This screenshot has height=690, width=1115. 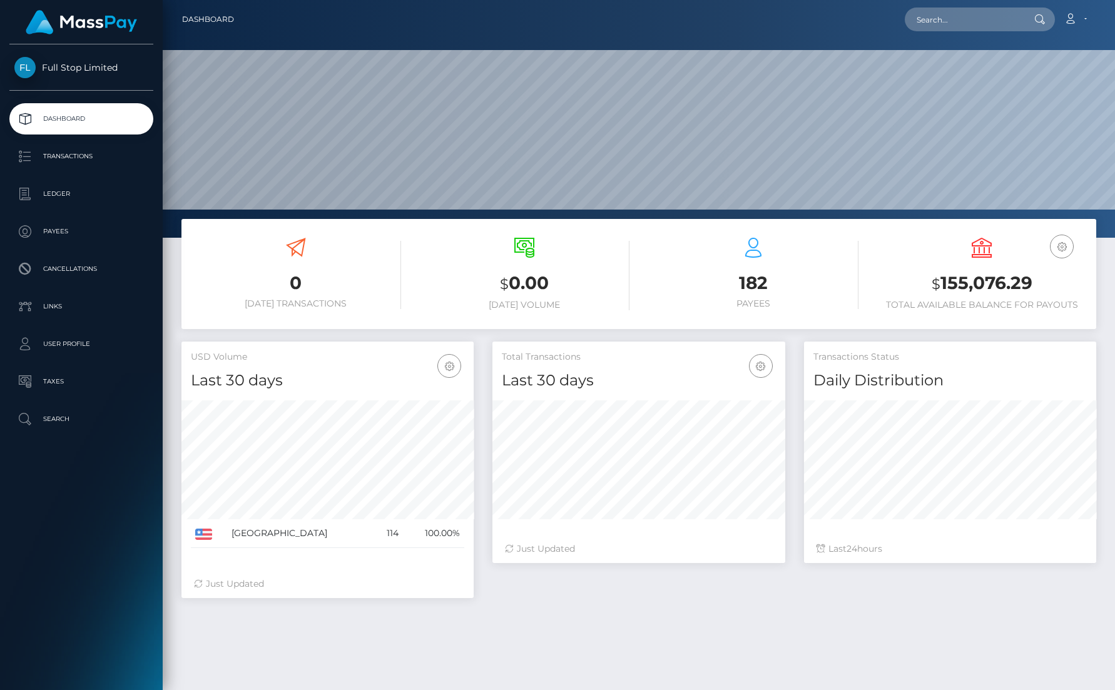 What do you see at coordinates (950, 549) in the screenshot?
I see `div: Last hours` at bounding box center [950, 549].